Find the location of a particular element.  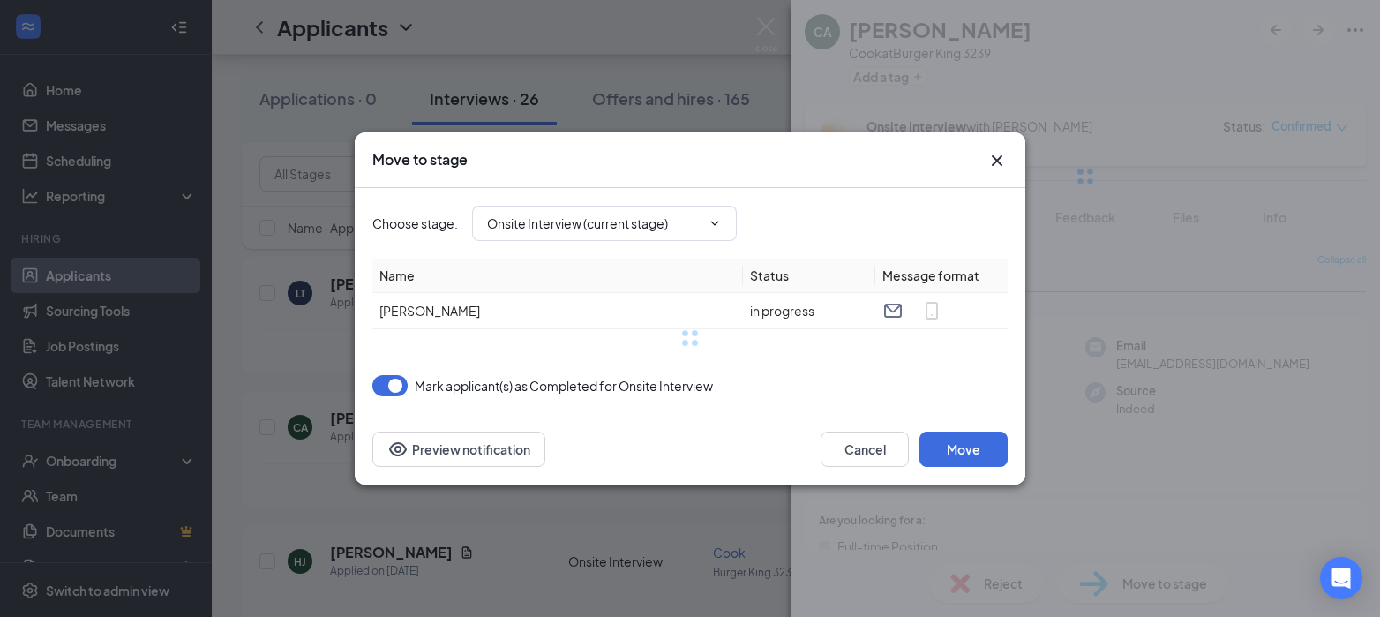

svg: Email is located at coordinates (893, 311).